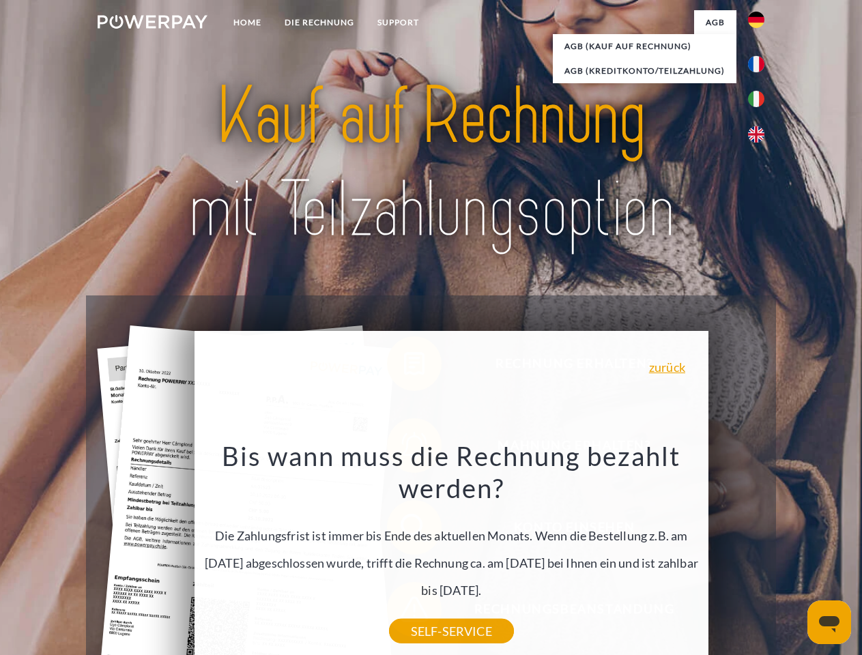  I want to click on img: title-powerpay_de.svg, so click(431, 163).